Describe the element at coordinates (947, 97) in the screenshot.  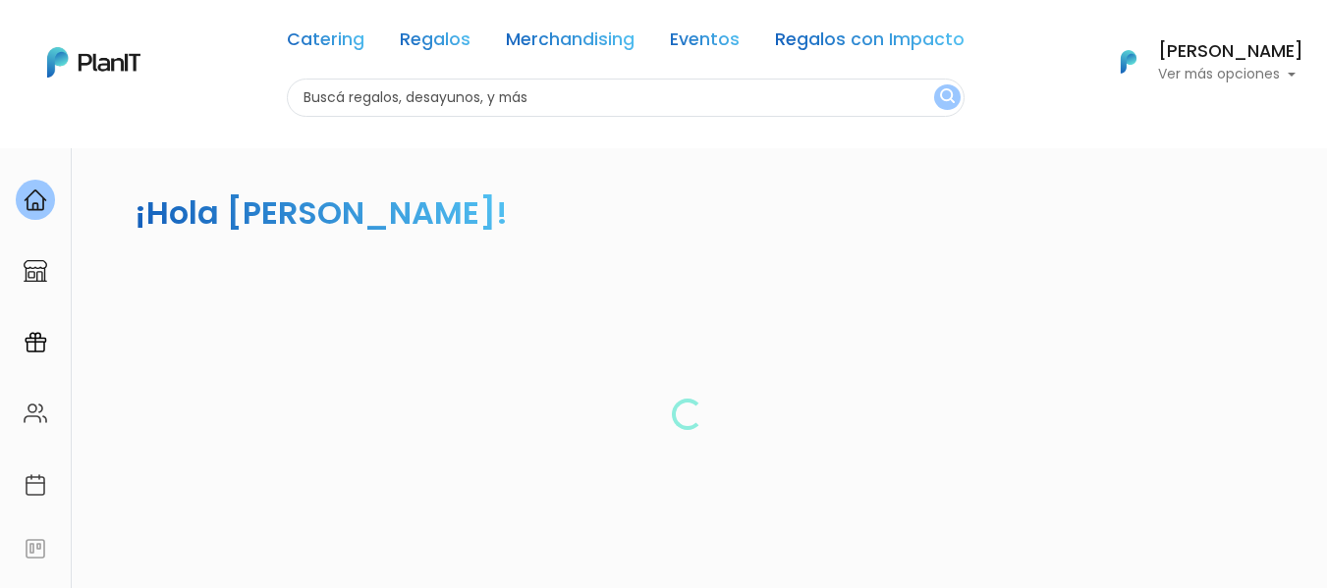
I see `img: search_button-432b6d5273f82d61273b3651a40e1bd1b912527efae98b1b7a1b2c0702e16a8d.svg` at that location.